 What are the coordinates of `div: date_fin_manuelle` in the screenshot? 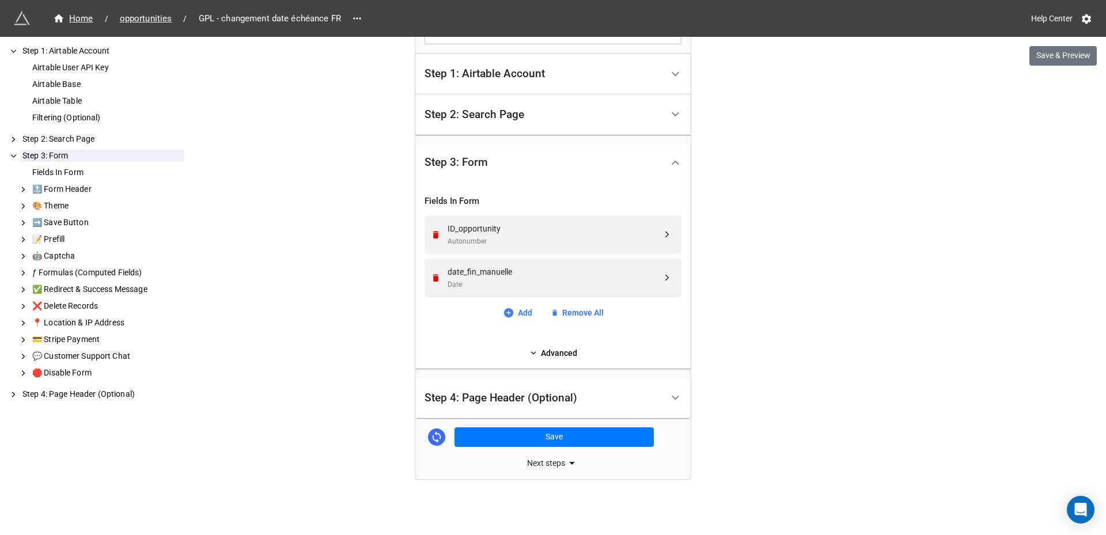 It's located at (555, 272).